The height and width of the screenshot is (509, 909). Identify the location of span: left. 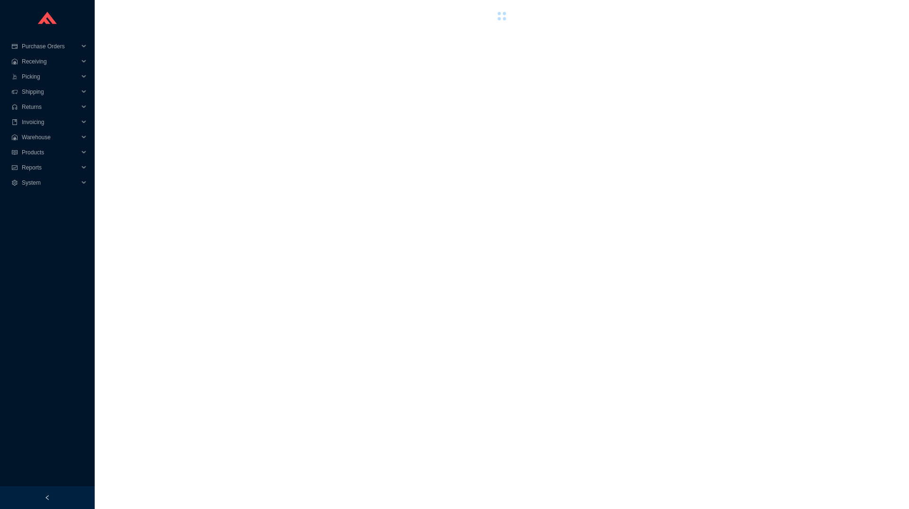
(47, 498).